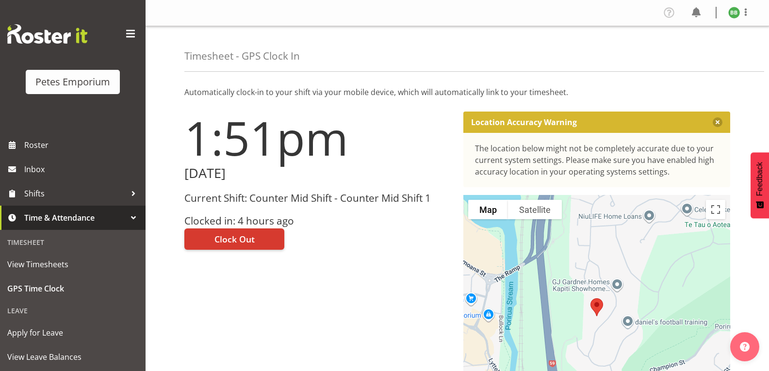 The width and height of the screenshot is (769, 371). What do you see at coordinates (318, 221) in the screenshot?
I see `h3: Clocked in: 4 hours ago` at bounding box center [318, 221].